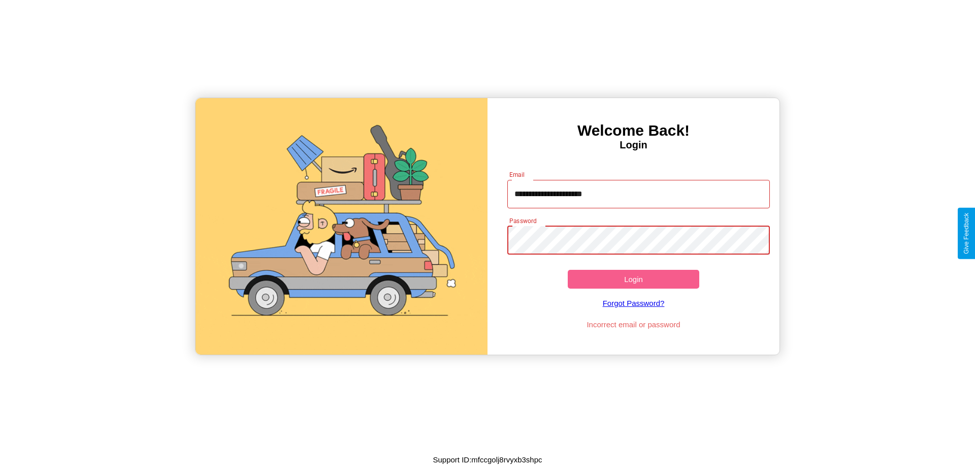  What do you see at coordinates (633, 279) in the screenshot?
I see `button: Login` at bounding box center [633, 279].